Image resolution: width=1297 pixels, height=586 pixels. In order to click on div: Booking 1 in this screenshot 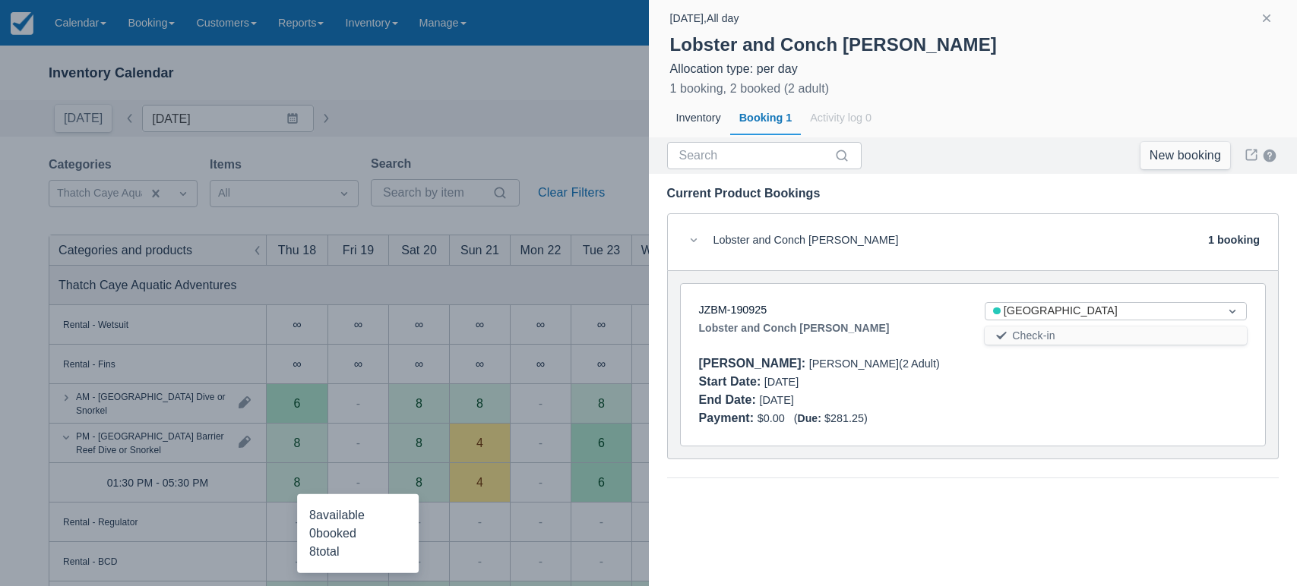, I will do `click(766, 119)`.